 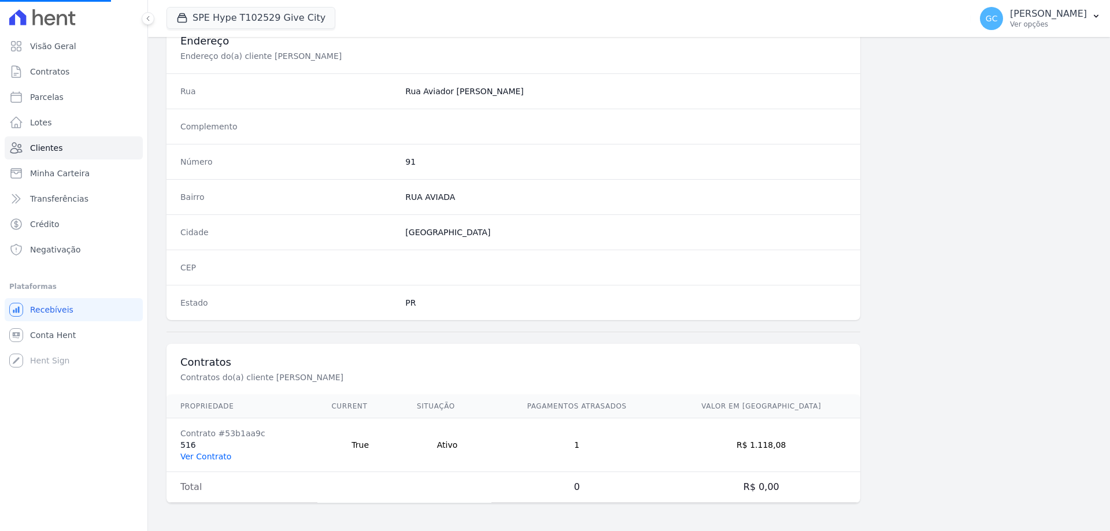 What do you see at coordinates (47, 97) in the screenshot?
I see `span: Parcelas` at bounding box center [47, 97].